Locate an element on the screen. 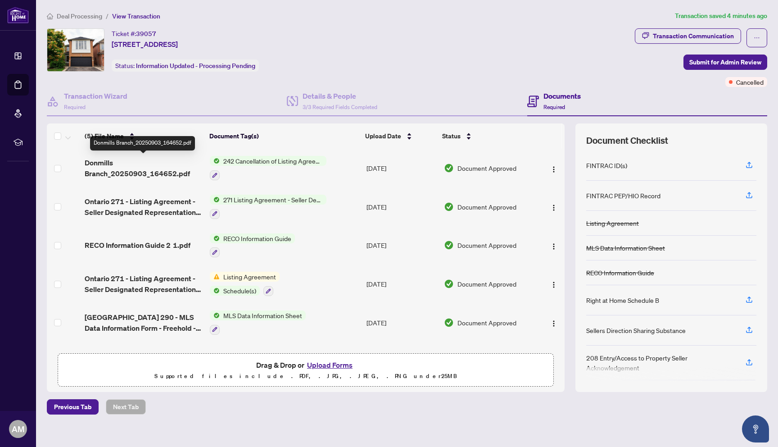 This screenshot has height=447, width=778. span: Drag & Drop orUpload FormsSupported files include .PDF, .JPG, .JPEG, .PNG under25MB is located at coordinates (306, 370).